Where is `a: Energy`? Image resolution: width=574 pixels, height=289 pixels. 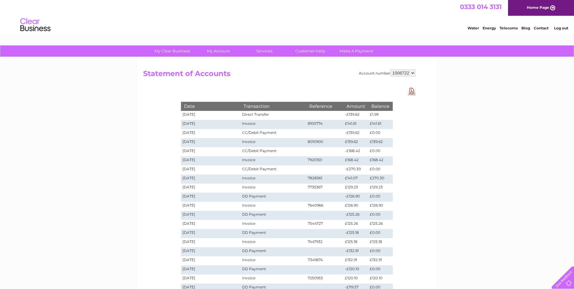
a: Energy is located at coordinates (490, 28).